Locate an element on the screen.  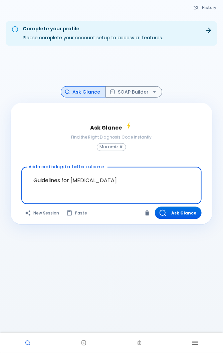
div: Complete your profile is located at coordinates (93, 29).